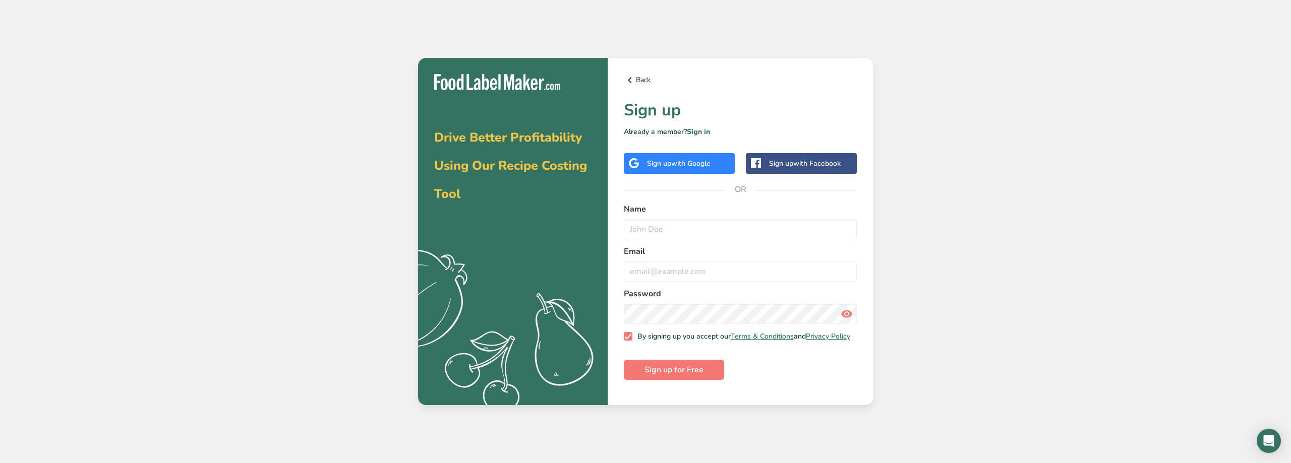 This screenshot has height=463, width=1291. What do you see at coordinates (674, 370) in the screenshot?
I see `button: Sign up for Free` at bounding box center [674, 370].